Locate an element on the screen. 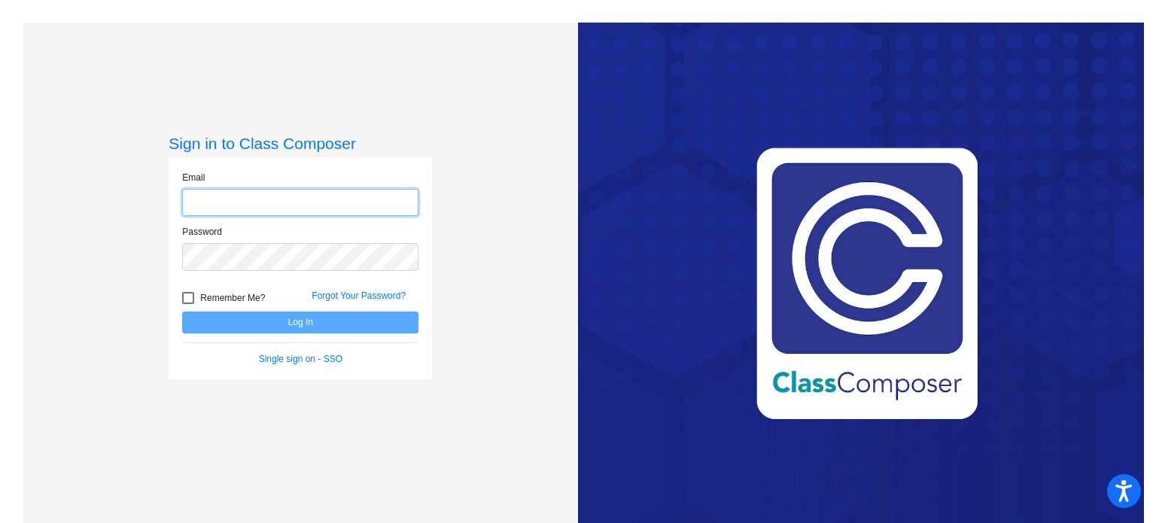 The image size is (1156, 523). label: Password is located at coordinates (202, 232).